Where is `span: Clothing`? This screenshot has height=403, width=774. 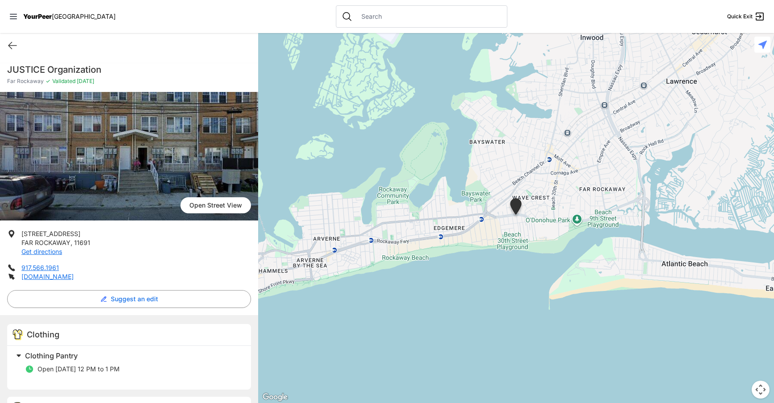 span: Clothing is located at coordinates (43, 334).